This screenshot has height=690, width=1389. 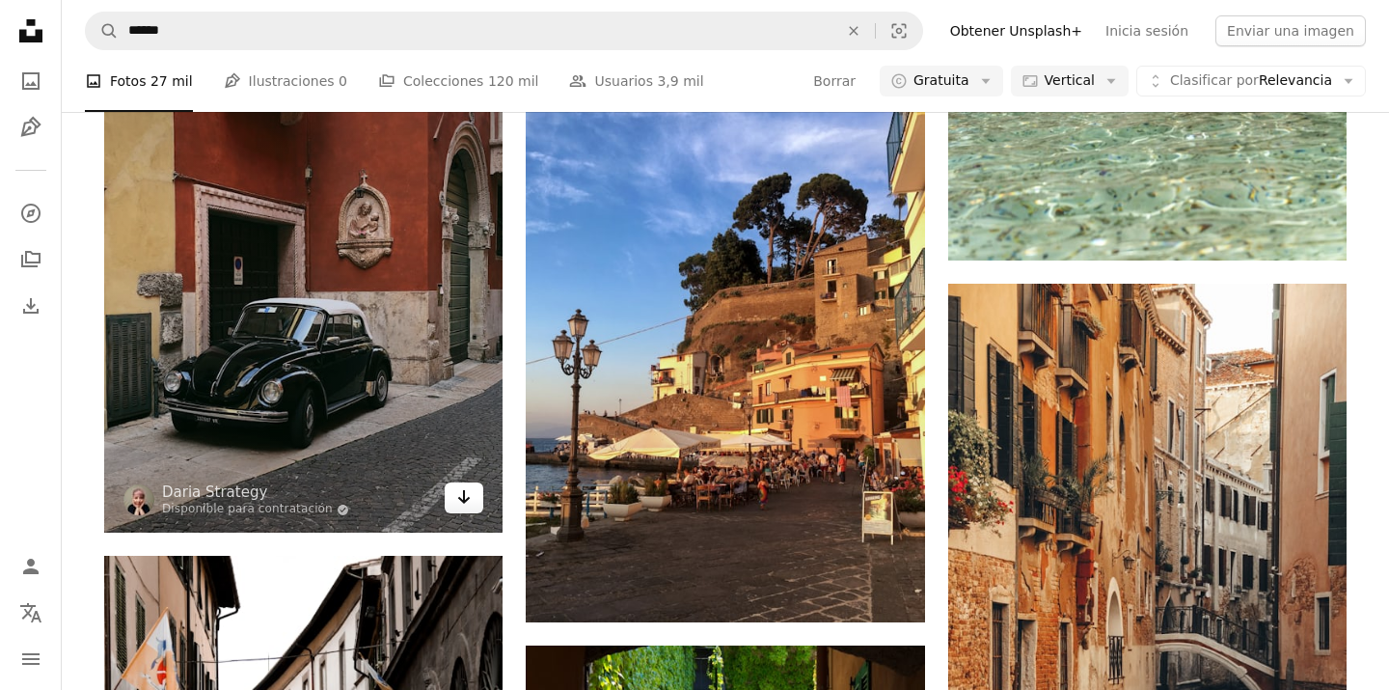 What do you see at coordinates (285, 81) in the screenshot?
I see `a: Ilustraciones 0` at bounding box center [285, 81].